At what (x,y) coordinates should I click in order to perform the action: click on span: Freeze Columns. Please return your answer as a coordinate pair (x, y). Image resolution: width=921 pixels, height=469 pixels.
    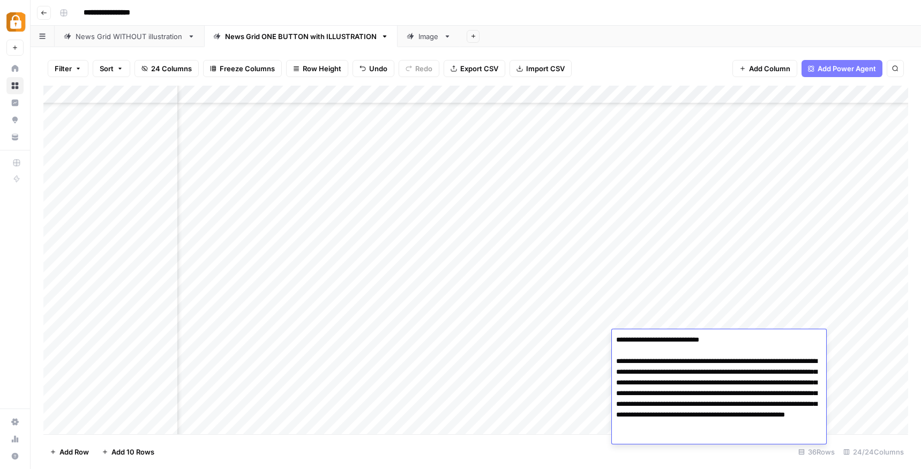
    Looking at the image, I should click on (247, 69).